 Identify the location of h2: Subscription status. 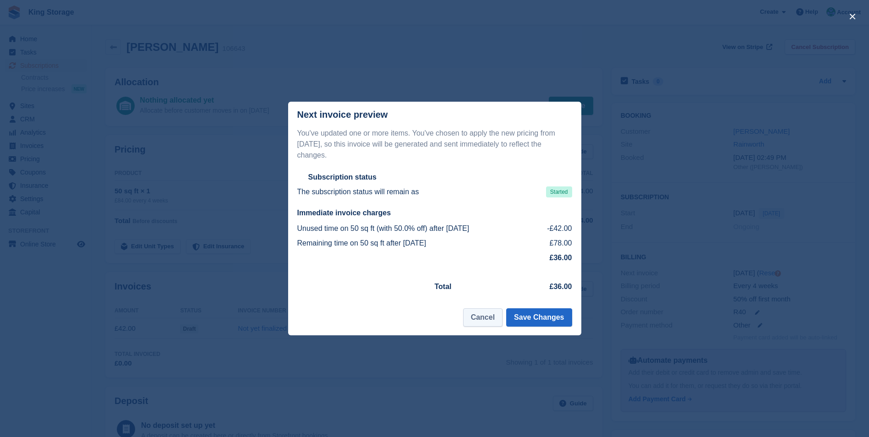
(342, 177).